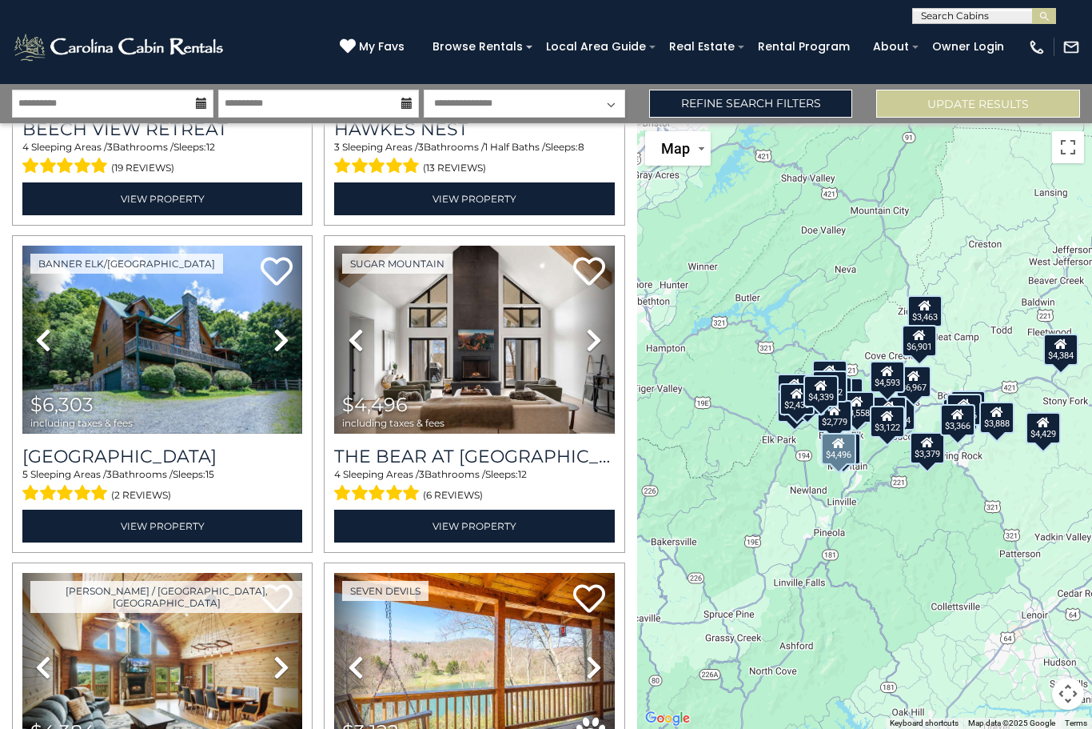 This screenshot has width=1092, height=729. What do you see at coordinates (375, 404) in the screenshot?
I see `span: $4,496` at bounding box center [375, 404].